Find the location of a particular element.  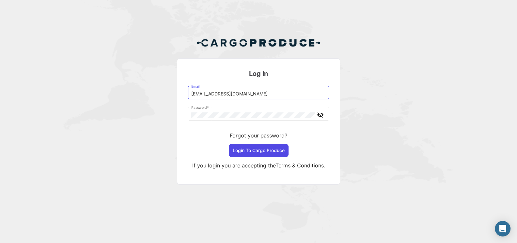

input: Email is located at coordinates (258, 94).